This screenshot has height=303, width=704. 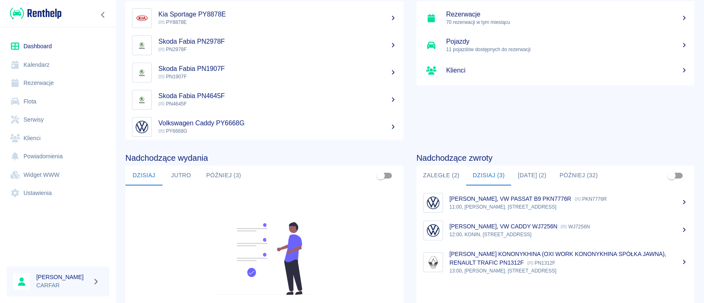 I want to click on span: PY6668G, so click(x=173, y=131).